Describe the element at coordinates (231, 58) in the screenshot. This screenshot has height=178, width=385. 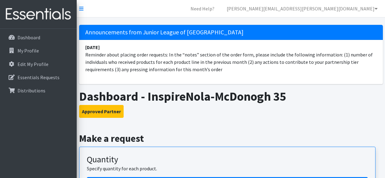
I see `li: Reminder about placing order requests: In the “notes” section of the order form, please include t...` at that location.